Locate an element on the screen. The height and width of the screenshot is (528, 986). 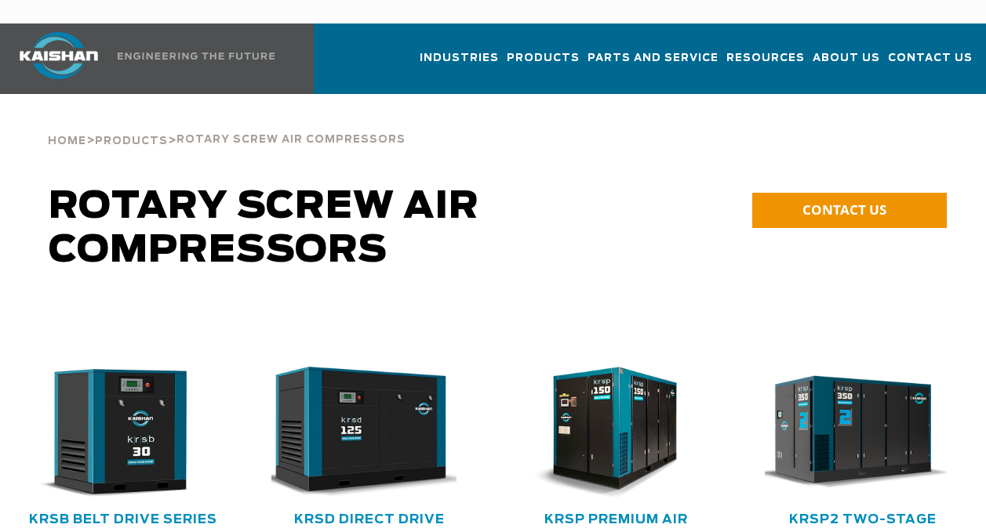
span: Home is located at coordinates (67, 141).